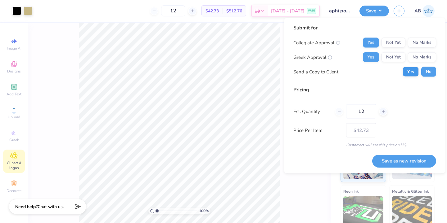  Describe the element at coordinates (351, 191) in the screenshot. I see `span: Neon Ink` at that location.